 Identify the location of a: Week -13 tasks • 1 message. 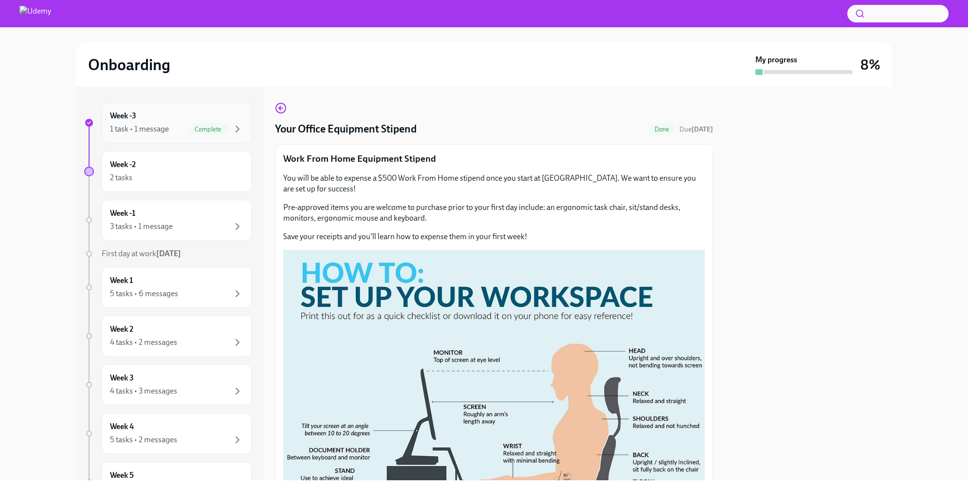
(168, 220).